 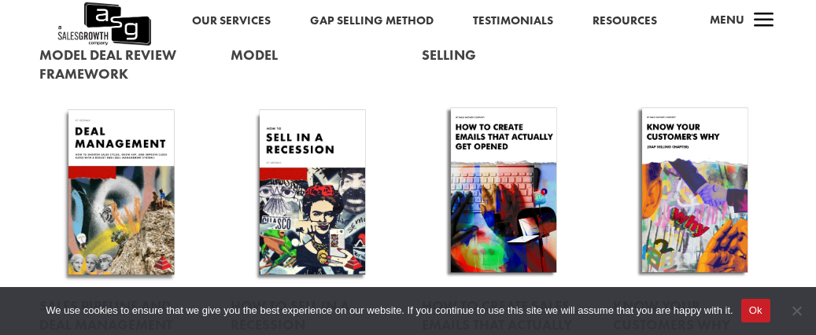 What do you see at coordinates (796, 311) in the screenshot?
I see `span: No` at bounding box center [796, 311].